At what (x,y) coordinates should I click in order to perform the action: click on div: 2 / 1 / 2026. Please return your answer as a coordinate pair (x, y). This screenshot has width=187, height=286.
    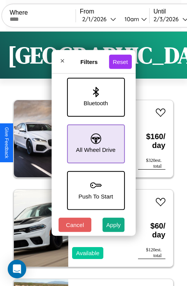
    Looking at the image, I should click on (96, 19).